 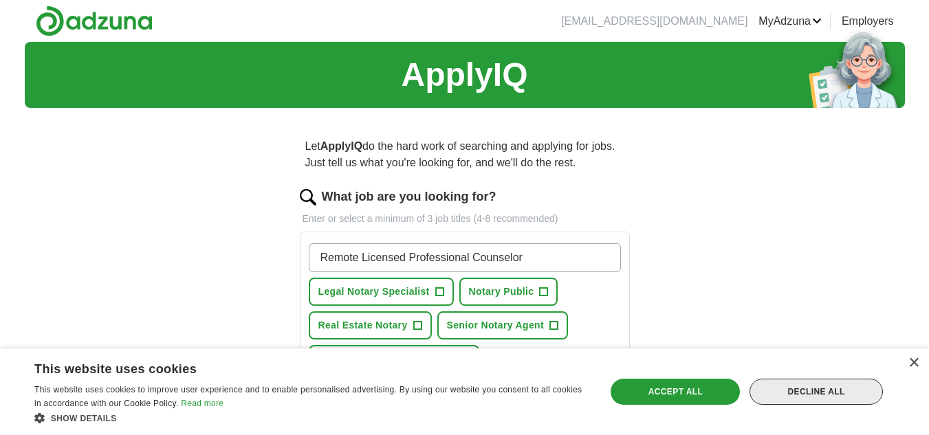 I want to click on input: Type a job title and press enter, so click(x=465, y=258).